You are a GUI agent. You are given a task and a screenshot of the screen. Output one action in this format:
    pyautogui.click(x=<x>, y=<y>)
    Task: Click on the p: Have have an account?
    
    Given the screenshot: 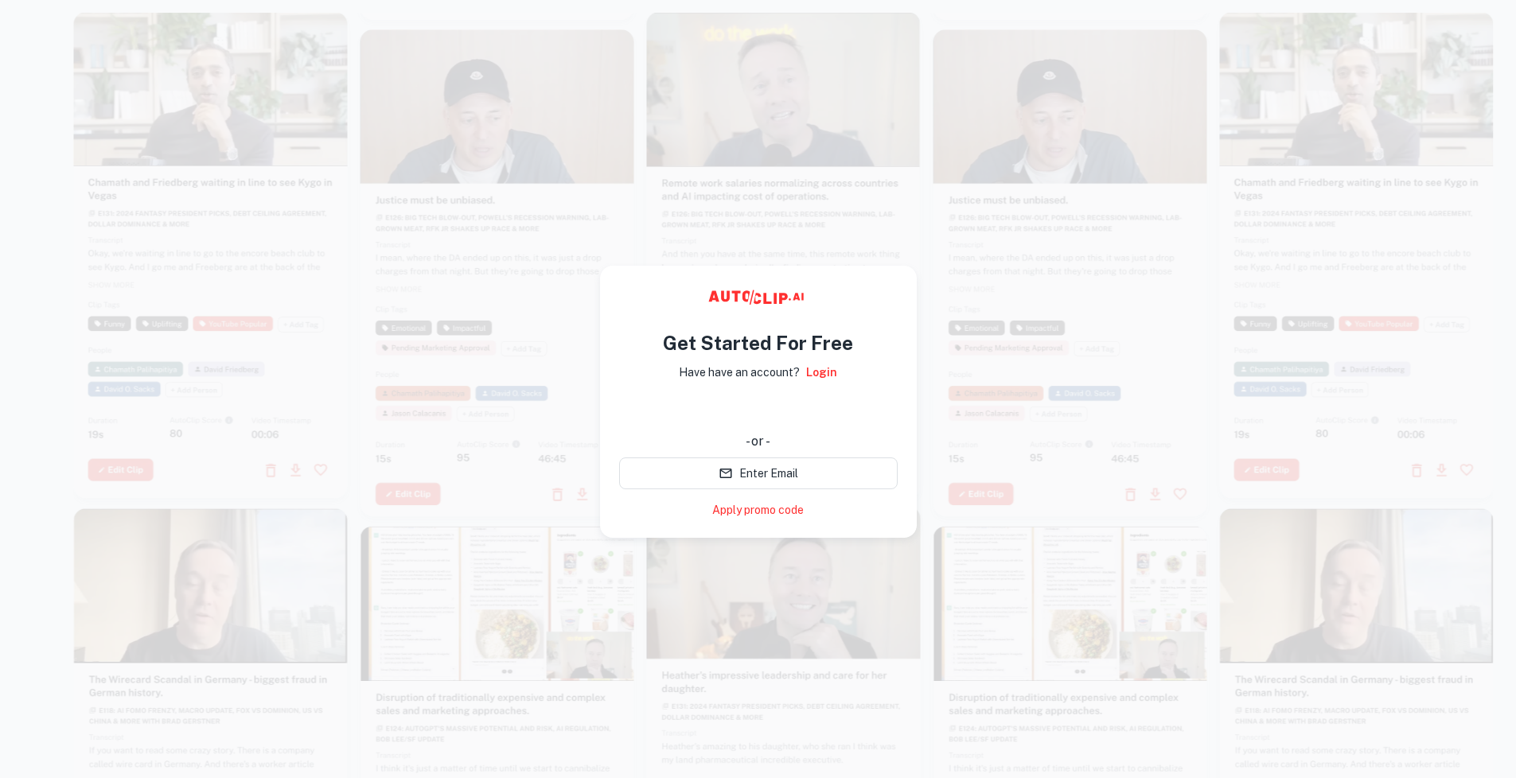 What is the action you would take?
    pyautogui.click(x=739, y=372)
    